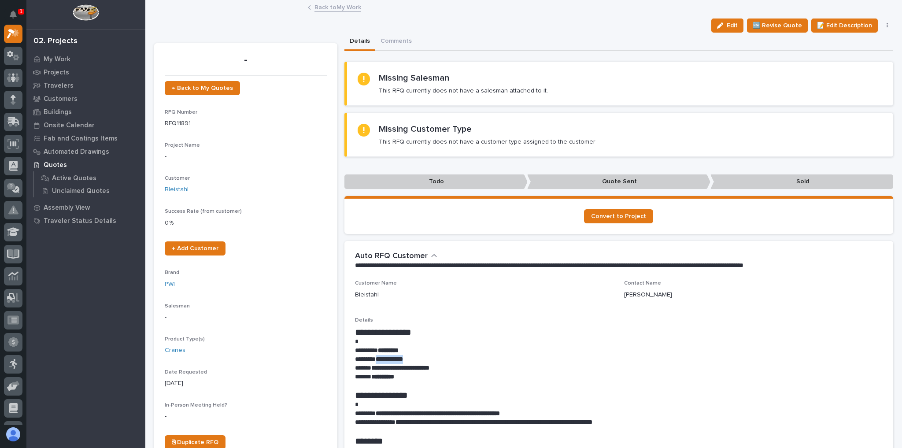 Image resolution: width=902 pixels, height=448 pixels. What do you see at coordinates (619, 181) in the screenshot?
I see `p: Quote Sent` at bounding box center [619, 181].